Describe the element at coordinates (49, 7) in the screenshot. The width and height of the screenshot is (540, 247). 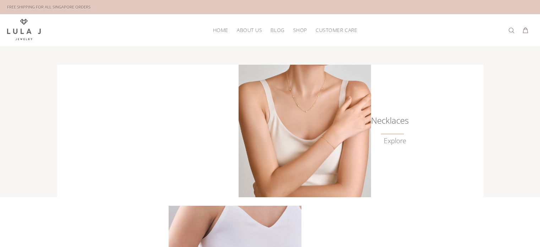
I see `div: FREE SHIPPING FOR ALL SINGAPORE ORDERS` at that location.